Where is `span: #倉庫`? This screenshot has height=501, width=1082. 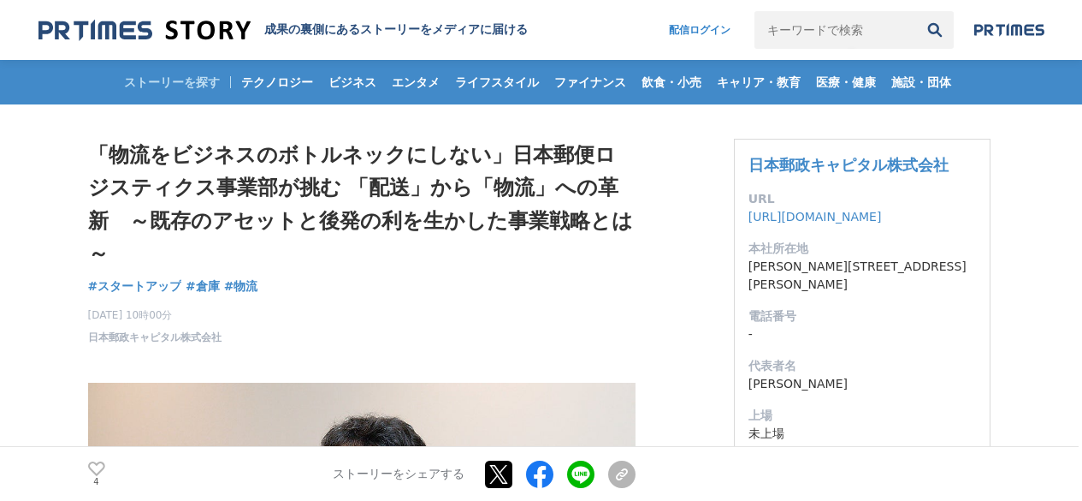 span: #倉庫 is located at coordinates (203, 286).